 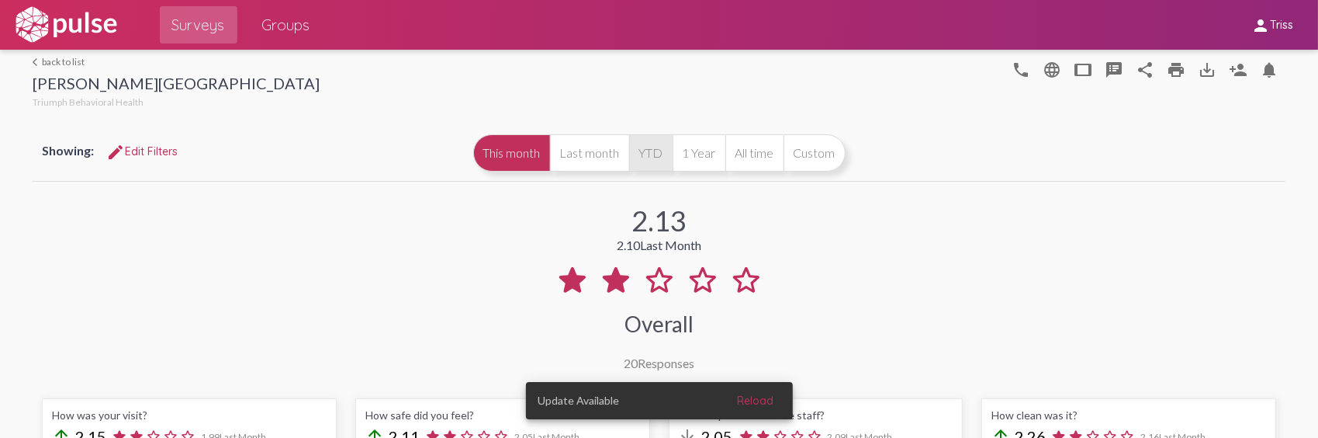 I want to click on button: This month, so click(x=511, y=153).